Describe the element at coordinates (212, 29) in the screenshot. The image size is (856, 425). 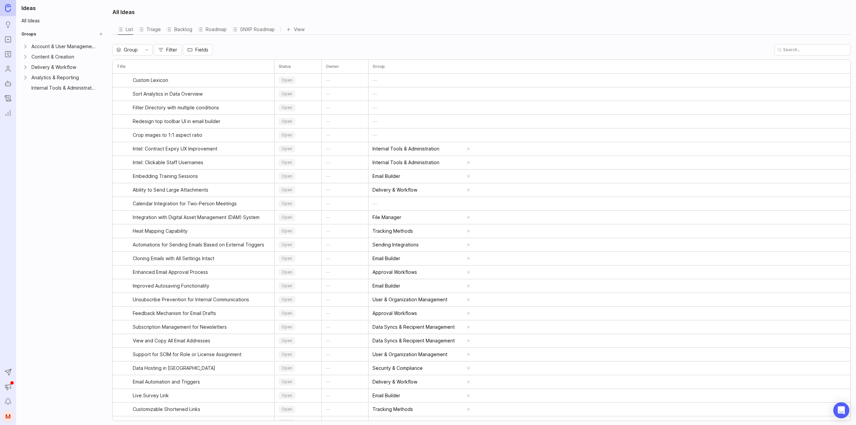
I see `button: Roadmap` at that location.